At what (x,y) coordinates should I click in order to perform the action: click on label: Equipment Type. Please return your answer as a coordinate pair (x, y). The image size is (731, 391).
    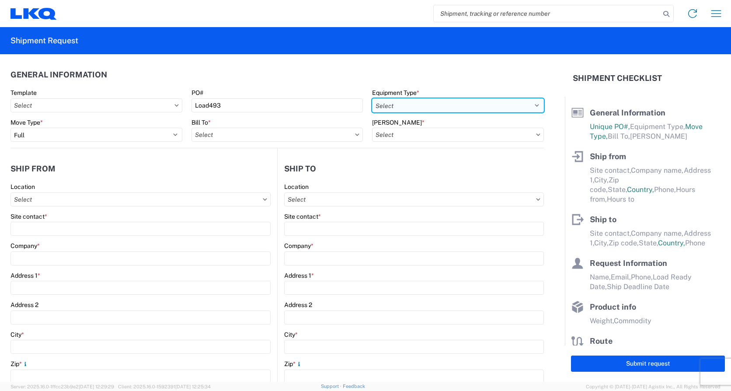
    Looking at the image, I should click on (395, 93).